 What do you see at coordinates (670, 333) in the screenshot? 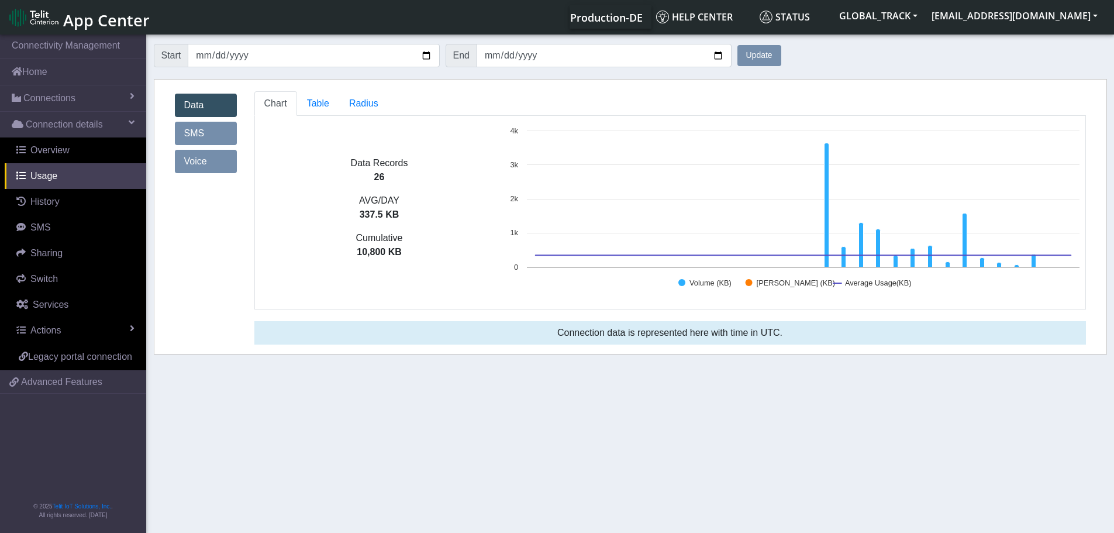
I see `div: Connection data is represented here with time in UTC.` at bounding box center [670, 333].